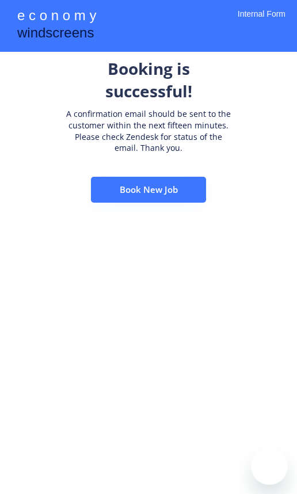 This screenshot has width=297, height=494. I want to click on div: windscreens, so click(55, 34).